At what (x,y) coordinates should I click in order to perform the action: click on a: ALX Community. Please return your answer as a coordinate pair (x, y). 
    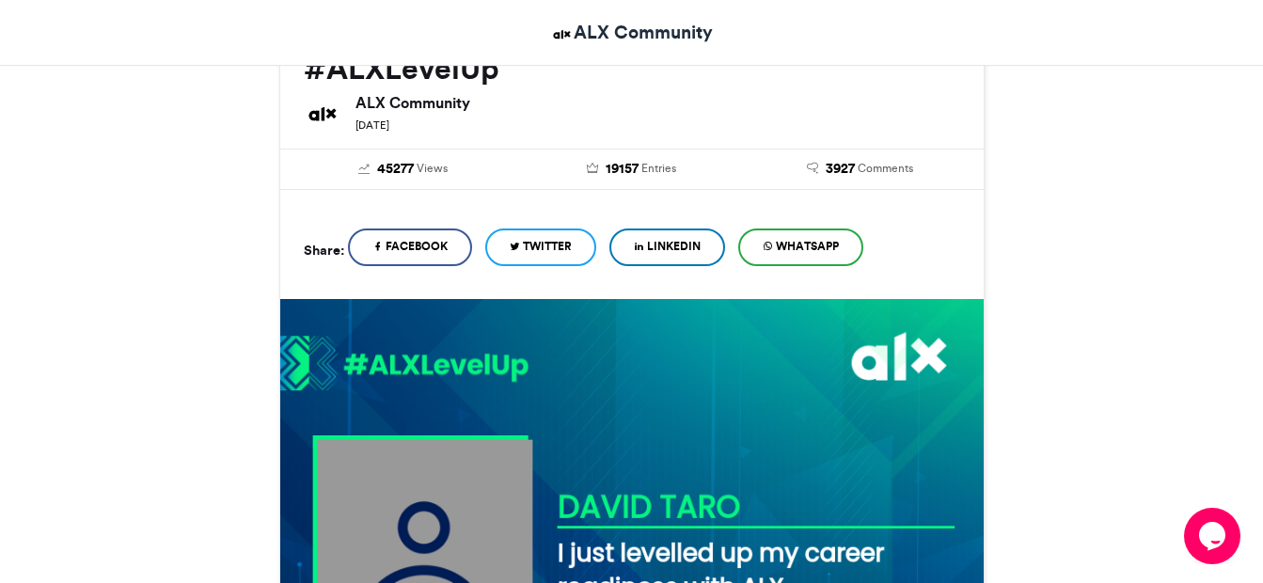
    Looking at the image, I should click on (631, 32).